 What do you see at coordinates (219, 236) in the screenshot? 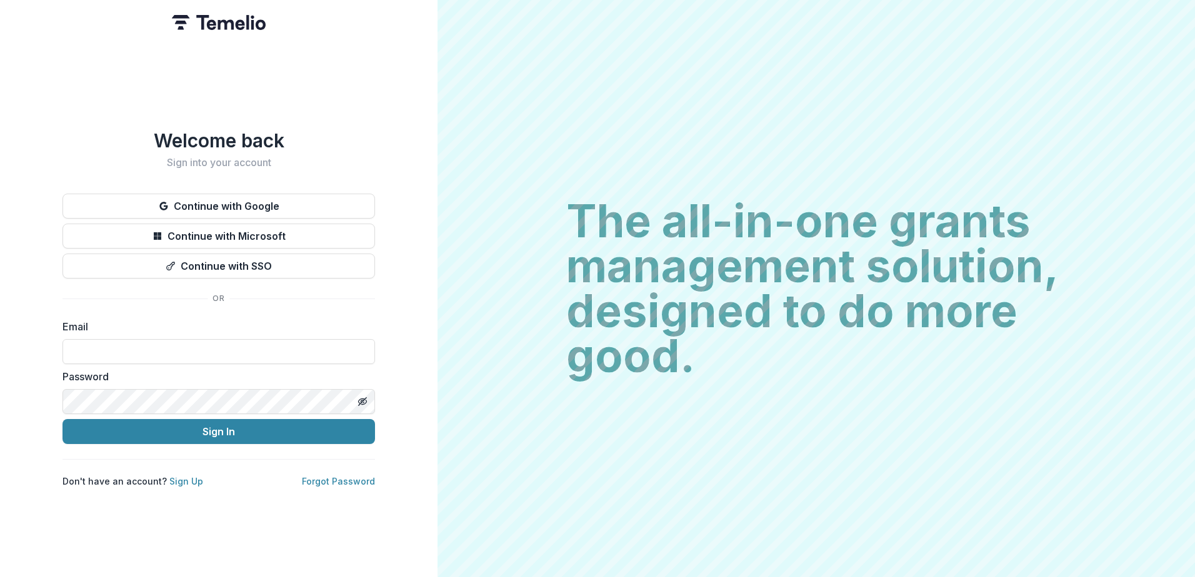
I see `button: Continue with Microsoft` at bounding box center [219, 236].